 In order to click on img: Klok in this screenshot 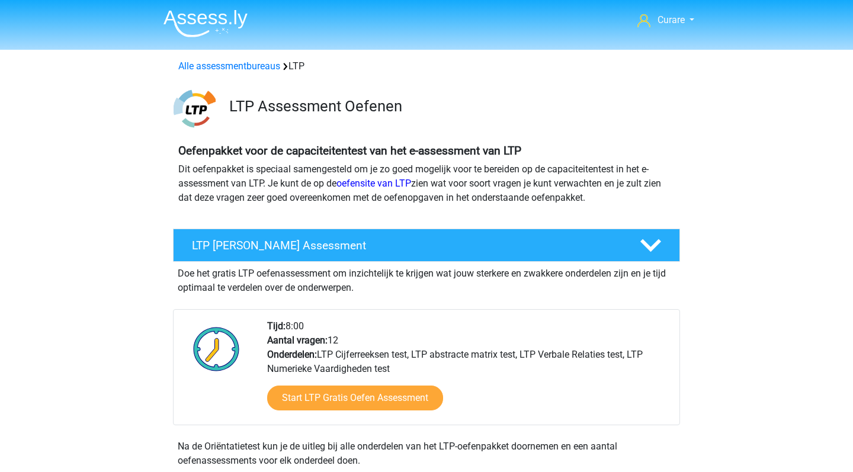, I will do `click(216, 349)`.